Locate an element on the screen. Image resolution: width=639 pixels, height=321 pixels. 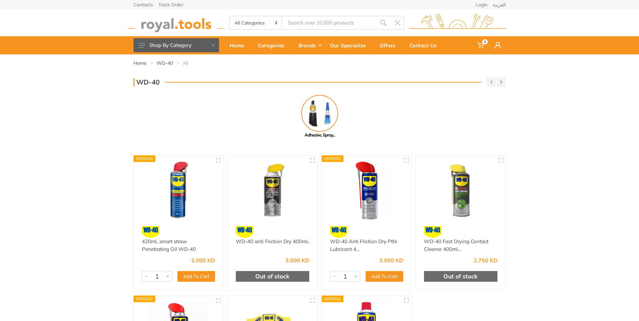
a: Our Specialize is located at coordinates (350, 45).